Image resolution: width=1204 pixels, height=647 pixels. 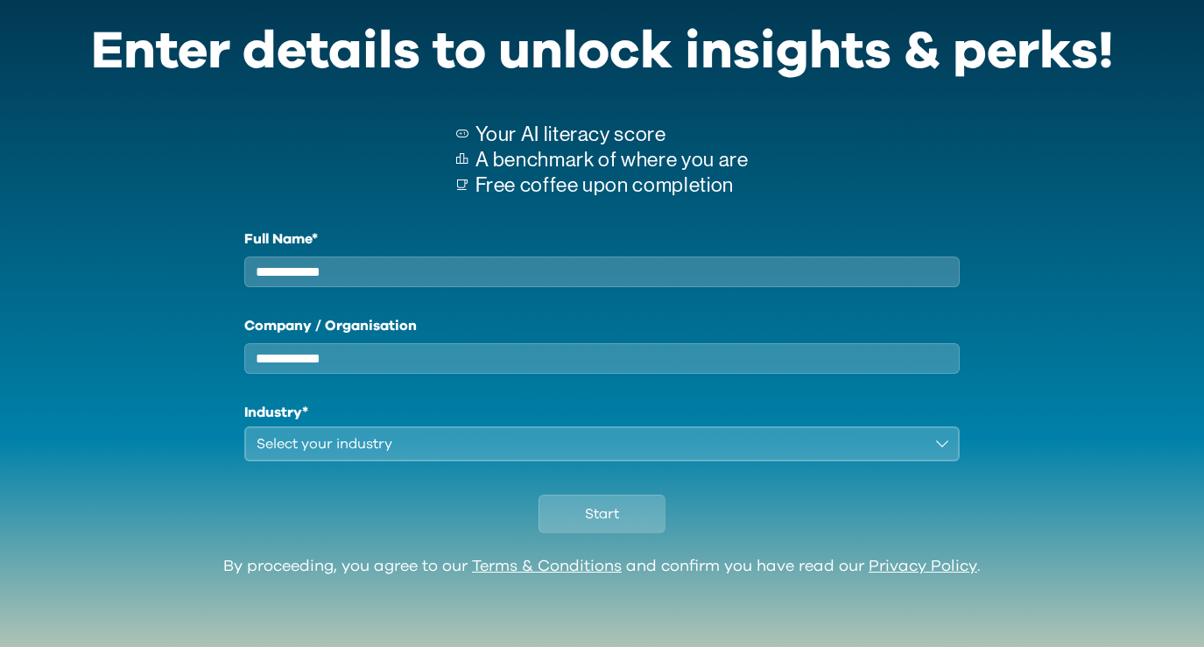 I want to click on button: Select your industry, so click(x=602, y=444).